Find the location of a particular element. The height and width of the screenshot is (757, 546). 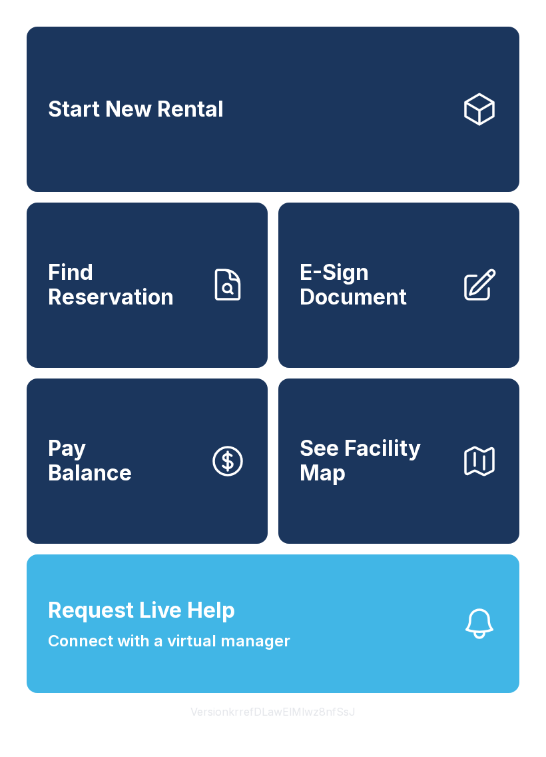

span: Start New Rental is located at coordinates (136, 109).